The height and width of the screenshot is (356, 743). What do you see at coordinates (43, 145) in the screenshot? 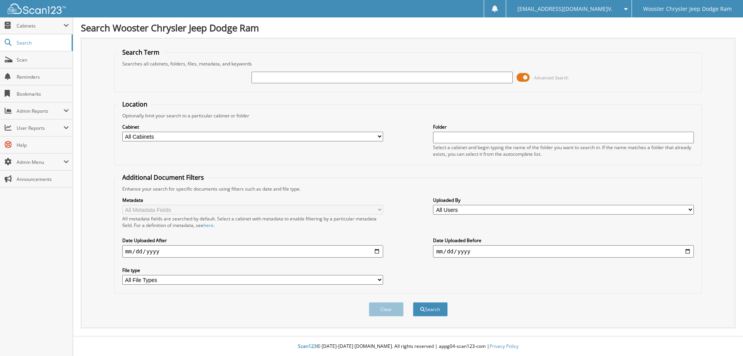
I see `span: Help` at bounding box center [43, 145].